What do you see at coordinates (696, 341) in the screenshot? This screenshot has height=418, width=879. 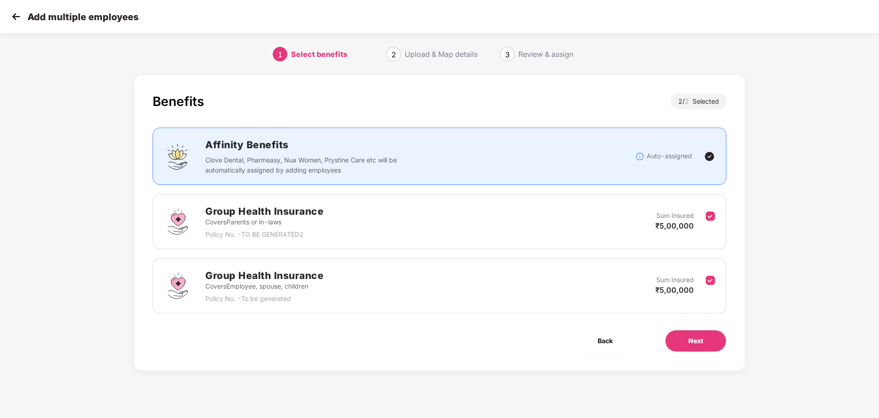 I see `span: Next` at bounding box center [696, 341].